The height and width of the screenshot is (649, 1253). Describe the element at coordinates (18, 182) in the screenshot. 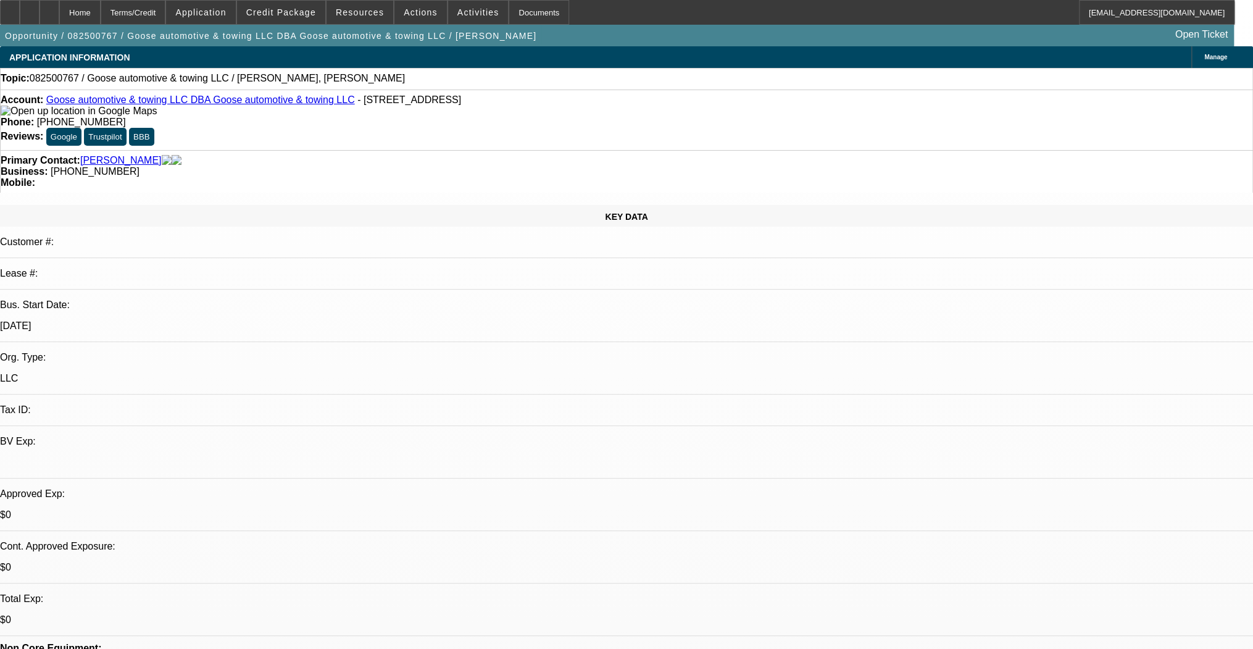

I see `strong: Mobile:` at that location.